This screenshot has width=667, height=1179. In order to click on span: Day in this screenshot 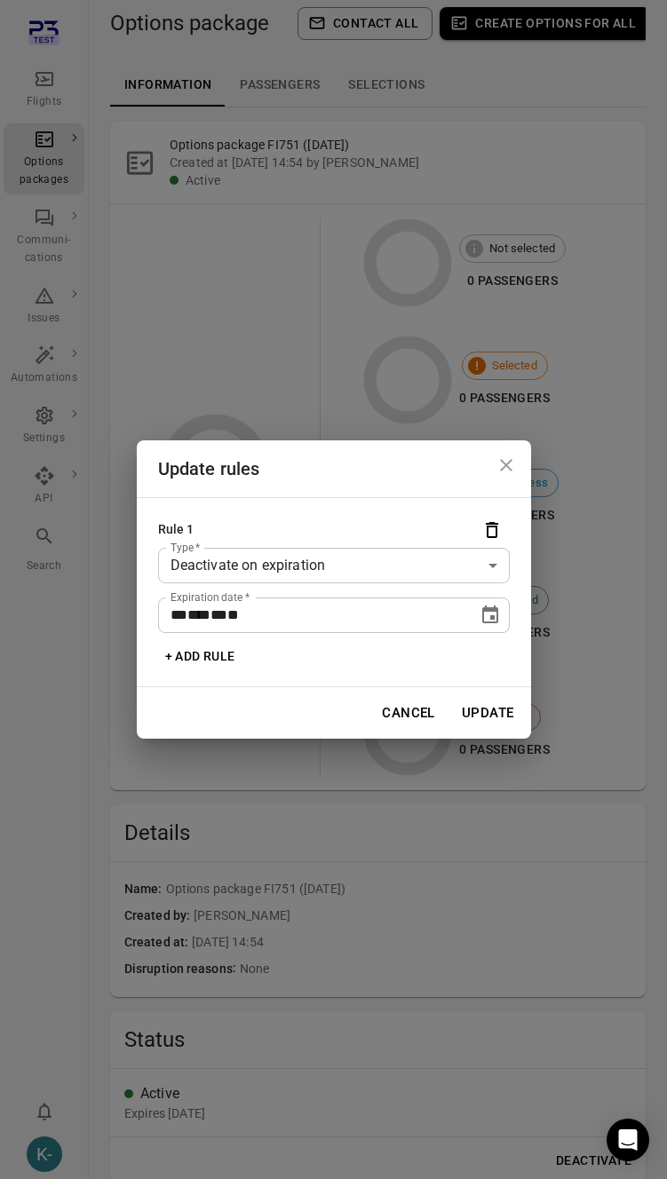, I will do `click(178, 614)`.